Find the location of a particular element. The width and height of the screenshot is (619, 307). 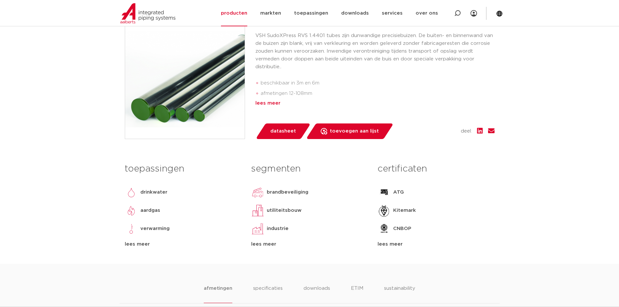

p: ATG is located at coordinates (398, 192).